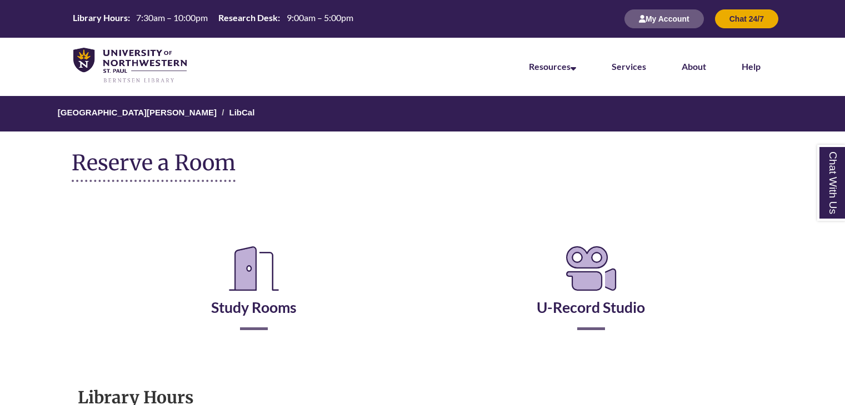 This screenshot has width=845, height=405. Describe the element at coordinates (664, 18) in the screenshot. I see `a: My Account` at that location.